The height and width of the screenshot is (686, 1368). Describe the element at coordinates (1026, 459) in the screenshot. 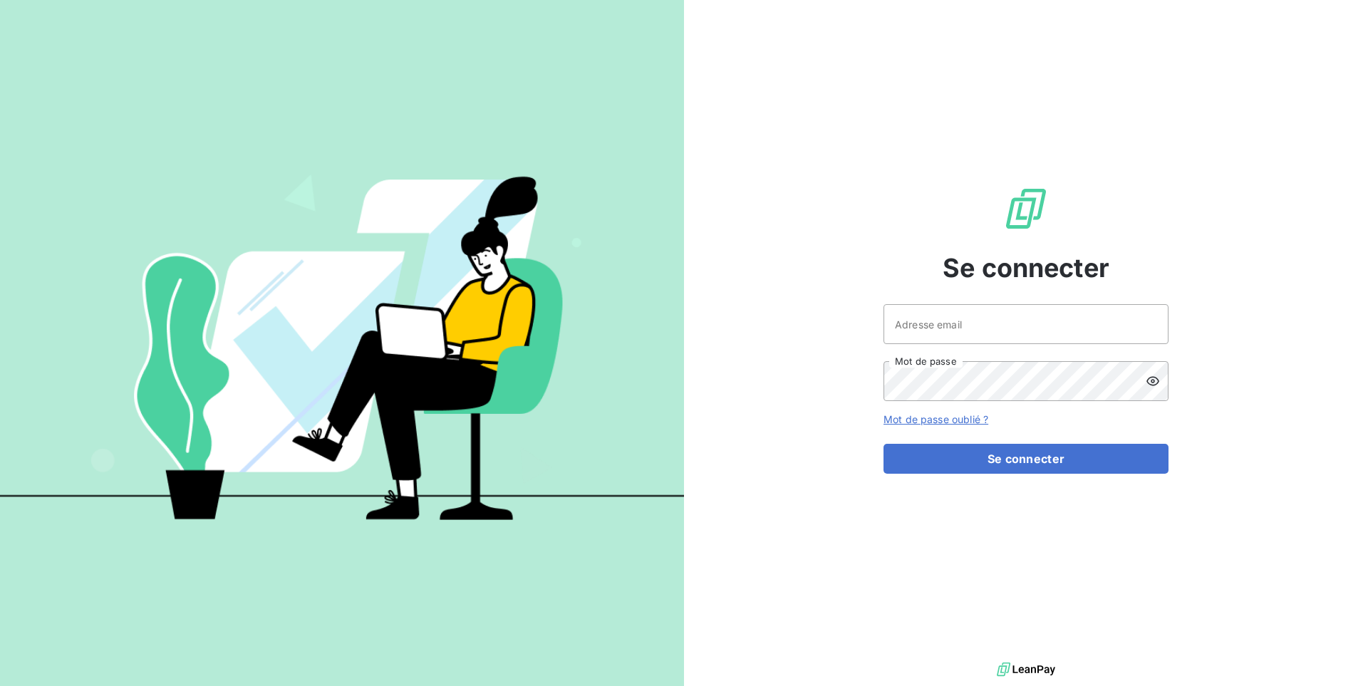

I see `button: Se connecter` at that location.